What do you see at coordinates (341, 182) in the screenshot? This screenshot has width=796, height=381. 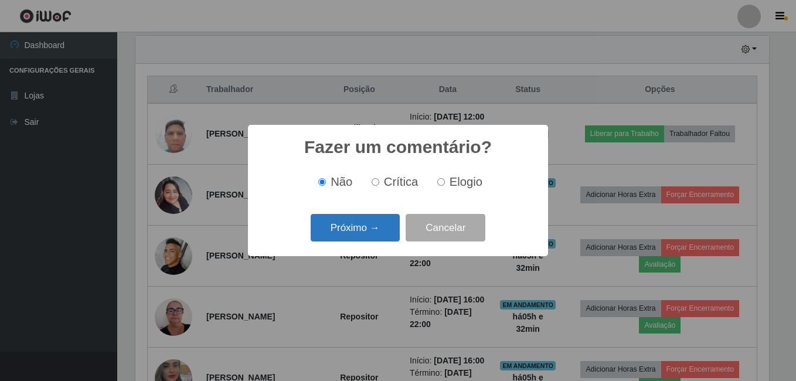 I see `span: Não` at bounding box center [341, 182].